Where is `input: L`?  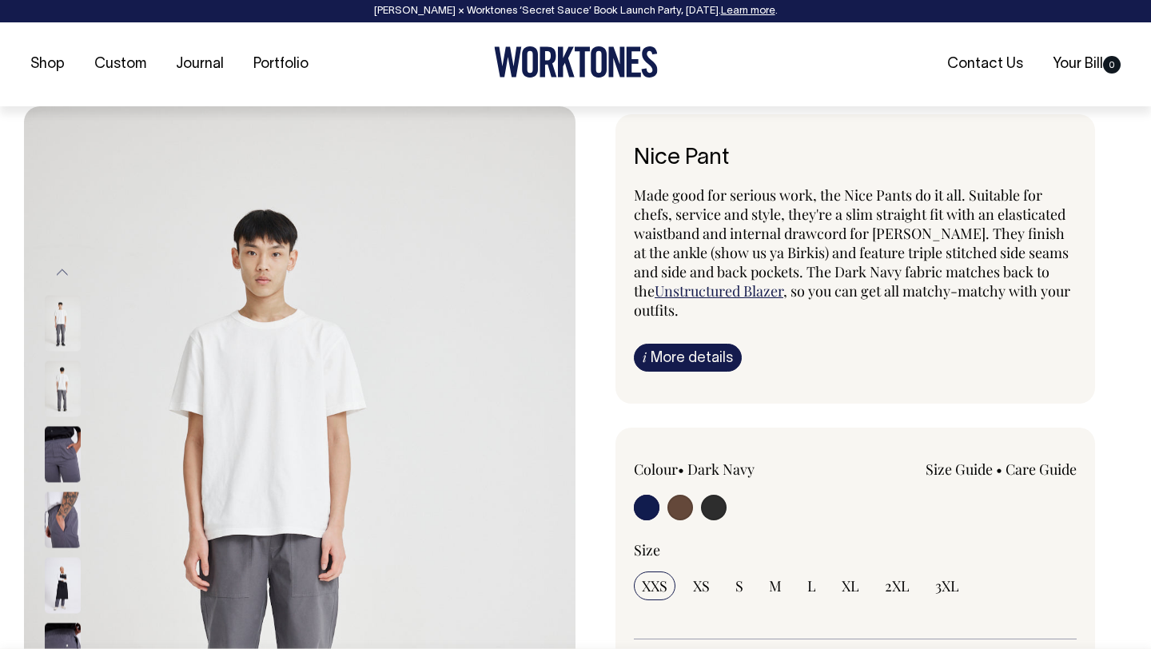 input: L is located at coordinates (811, 586).